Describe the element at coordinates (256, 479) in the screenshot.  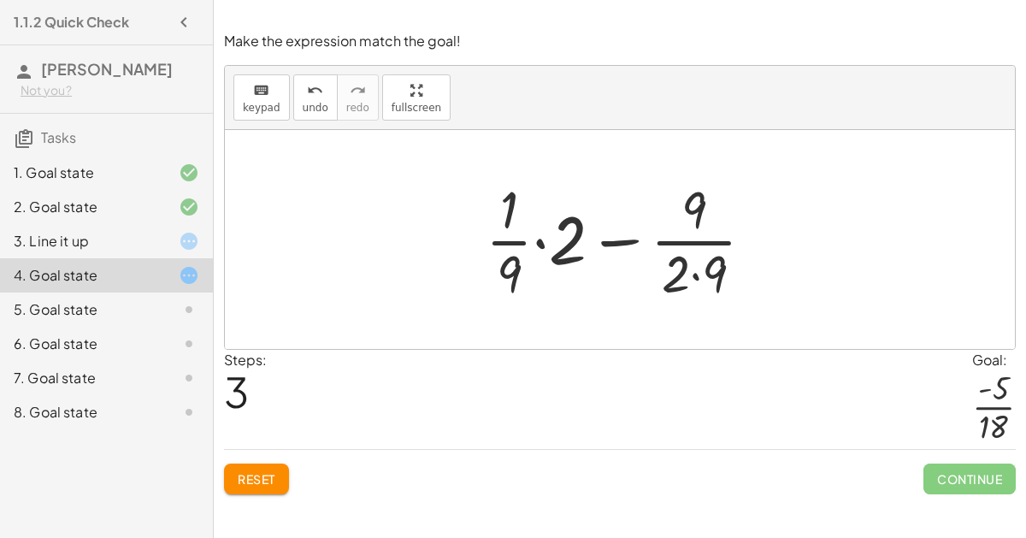
I see `button: Reset` at that location.